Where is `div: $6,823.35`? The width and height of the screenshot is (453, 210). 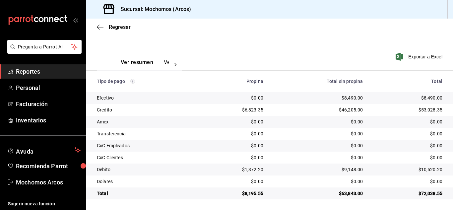 div: $6,823.35 is located at coordinates (235, 110).